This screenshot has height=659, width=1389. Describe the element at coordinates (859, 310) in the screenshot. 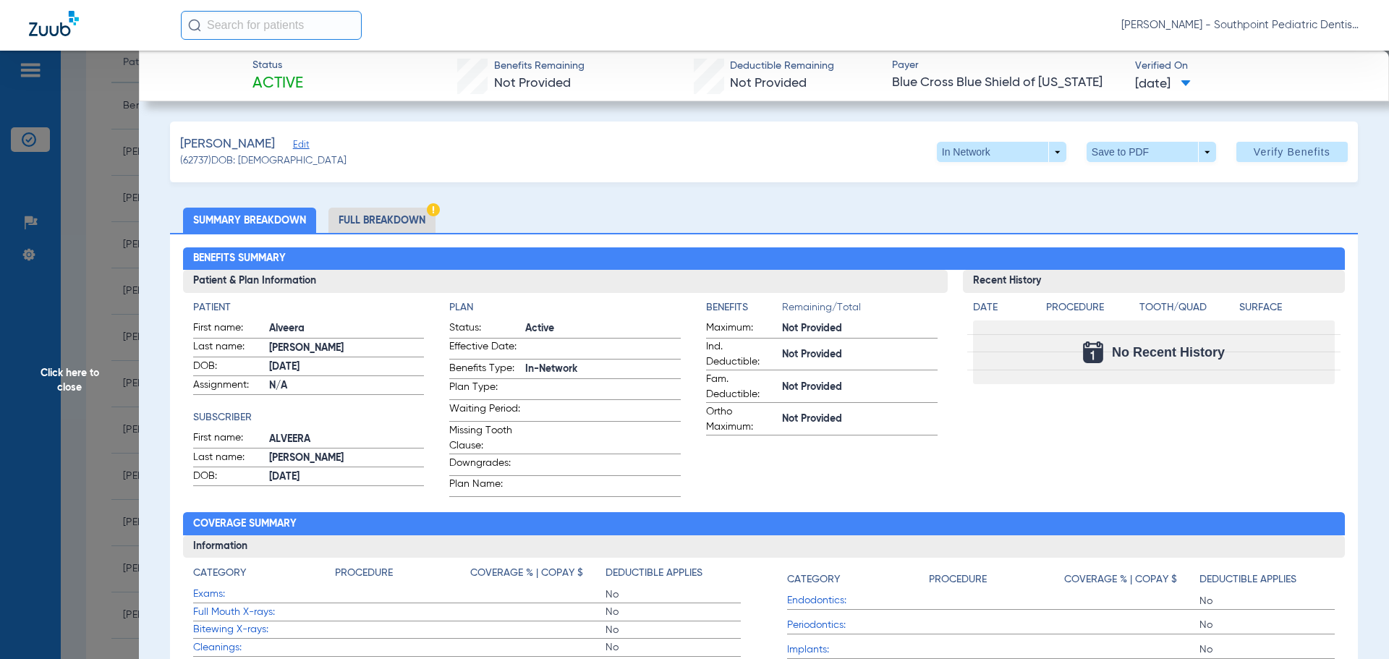

I see `span: Remaining/Total` at that location.